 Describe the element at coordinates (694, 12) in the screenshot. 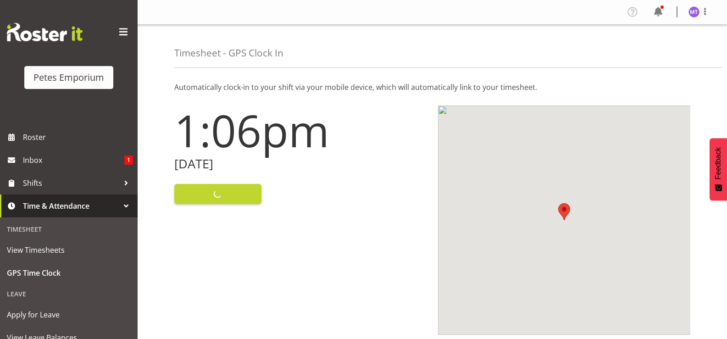

I see `img: mya-taupawa-birkhead5814.jpg` at that location.